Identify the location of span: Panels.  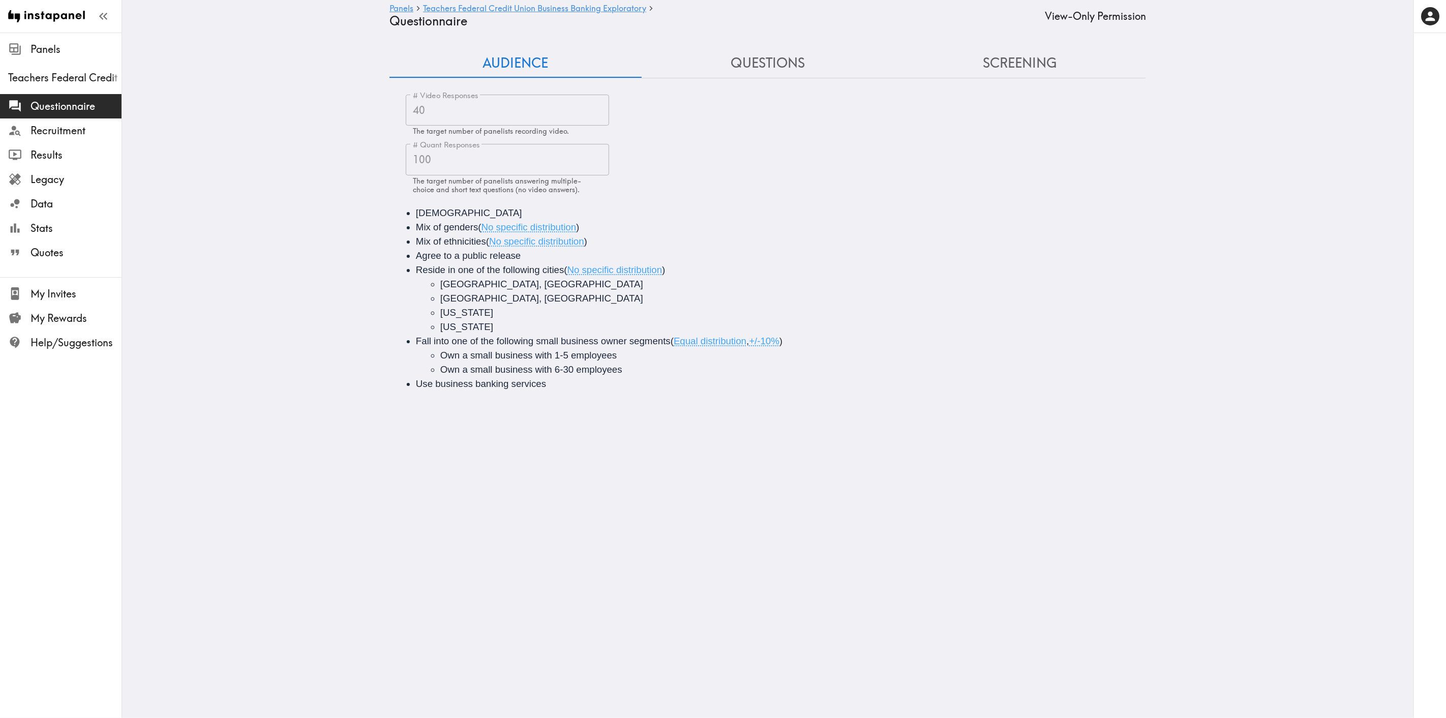
(76, 49).